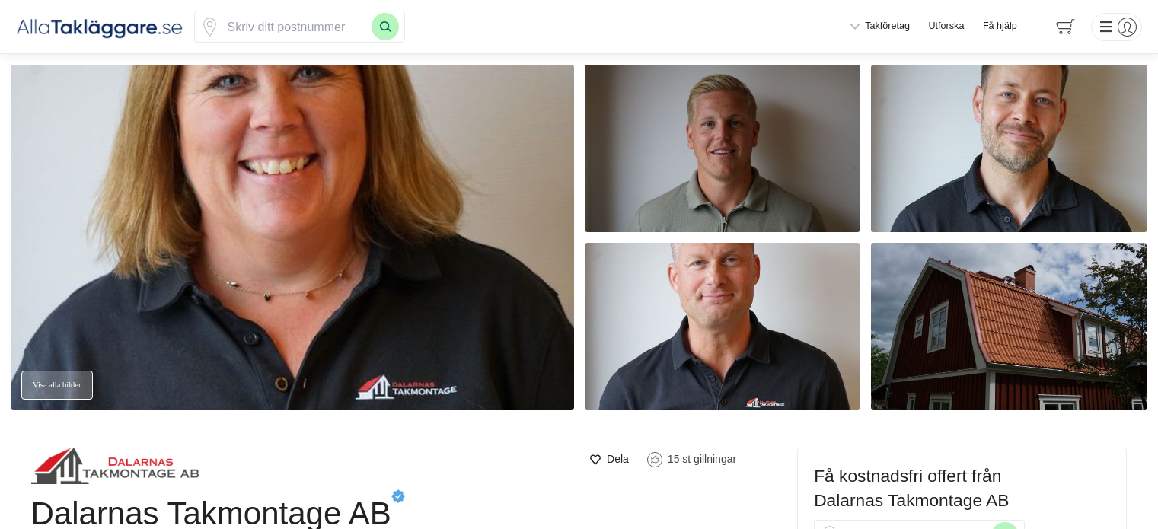  Describe the element at coordinates (674, 459) in the screenshot. I see `span: 15` at that location.